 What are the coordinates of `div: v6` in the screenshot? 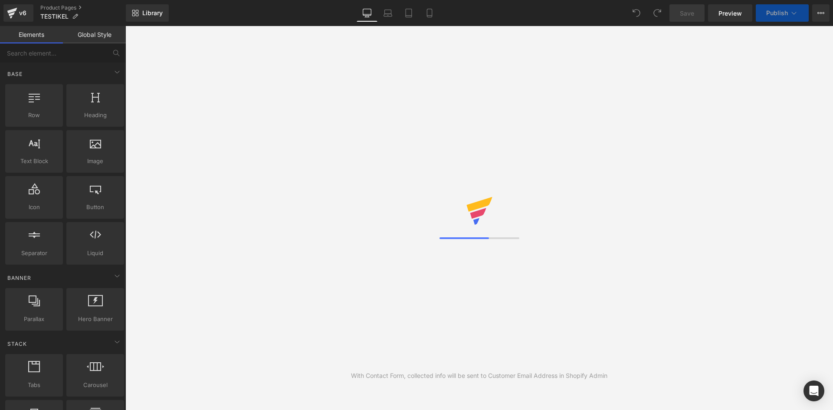 It's located at (23, 13).